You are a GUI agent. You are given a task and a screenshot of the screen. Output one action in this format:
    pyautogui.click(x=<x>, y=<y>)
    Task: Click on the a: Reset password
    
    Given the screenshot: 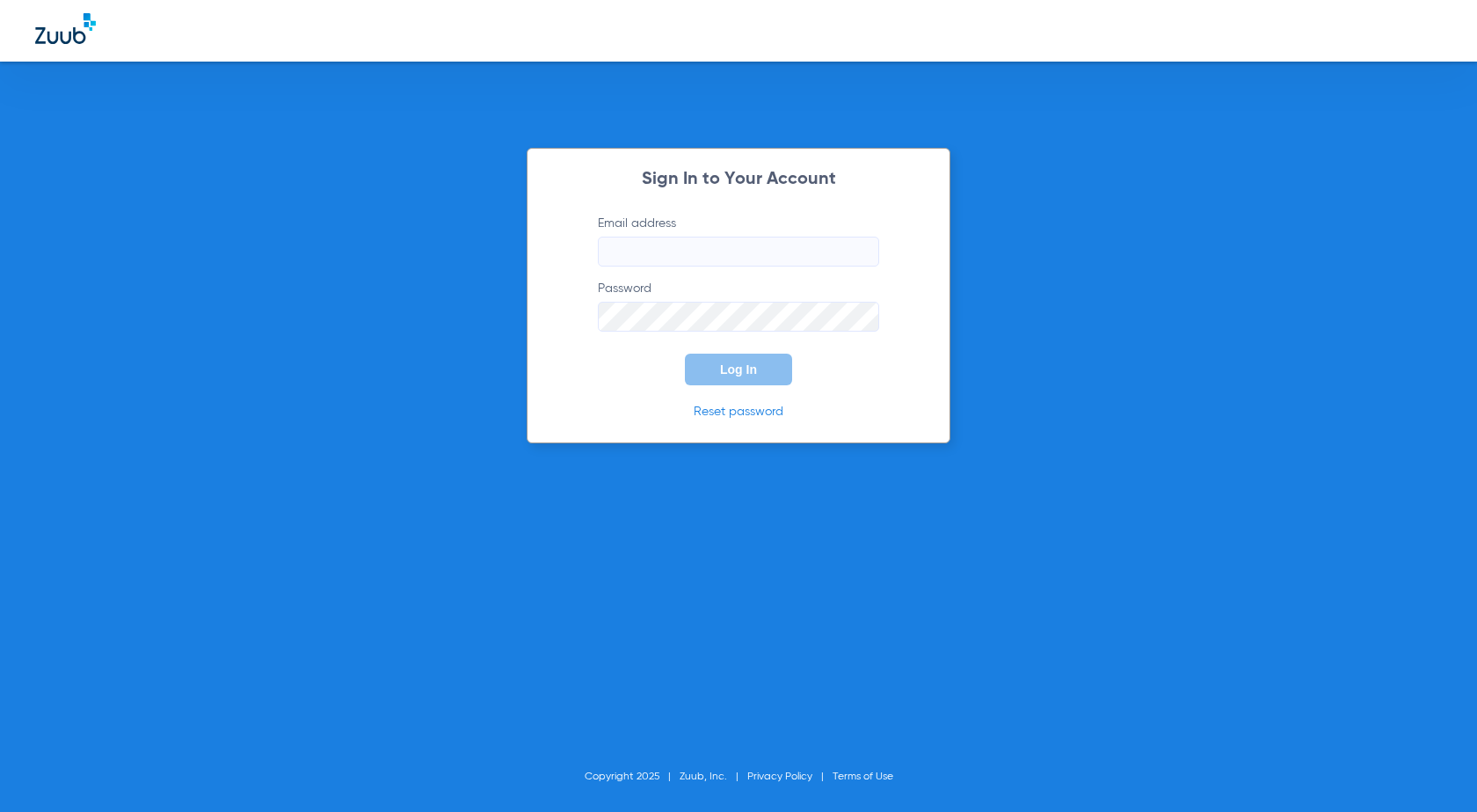 What is the action you would take?
    pyautogui.click(x=738, y=411)
    